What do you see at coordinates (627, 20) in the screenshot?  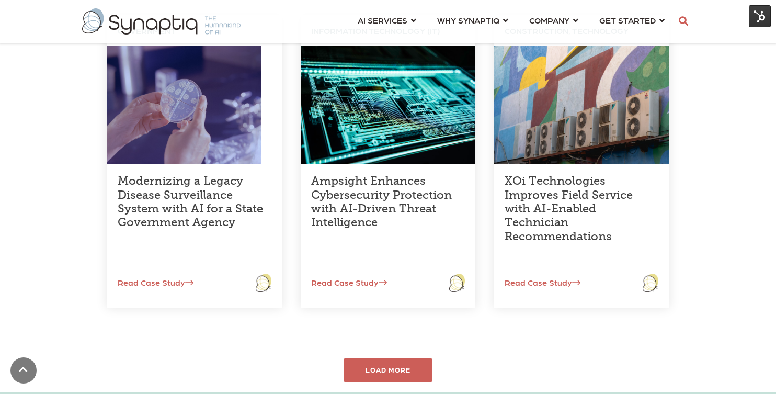 I see `span: GET STARTED` at bounding box center [627, 20].